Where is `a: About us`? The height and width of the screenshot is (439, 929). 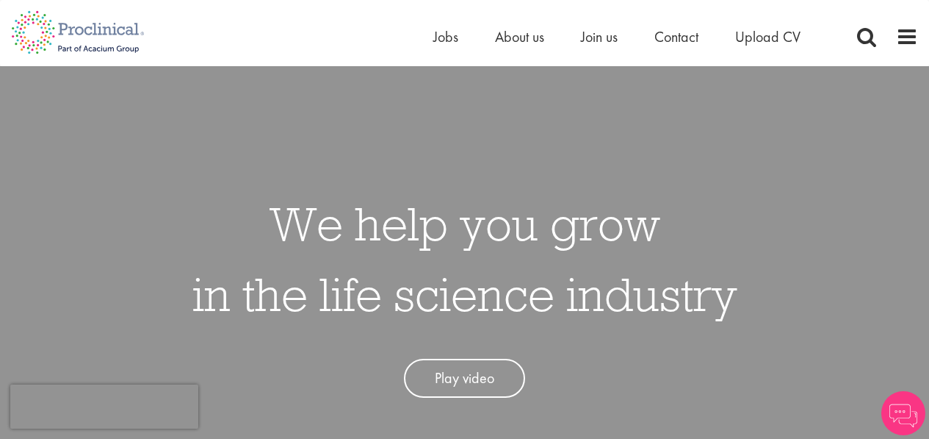 a: About us is located at coordinates (519, 37).